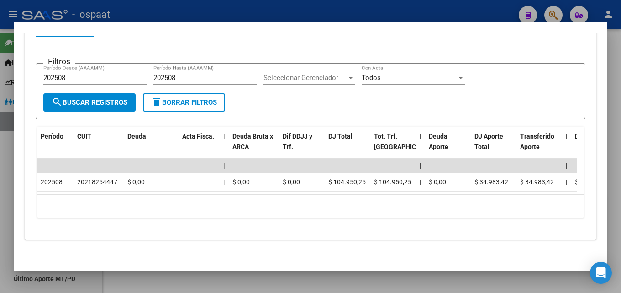 This screenshot has width=621, height=293. Describe the element at coordinates (340, 136) in the screenshot. I see `span: DJ Total` at that location.